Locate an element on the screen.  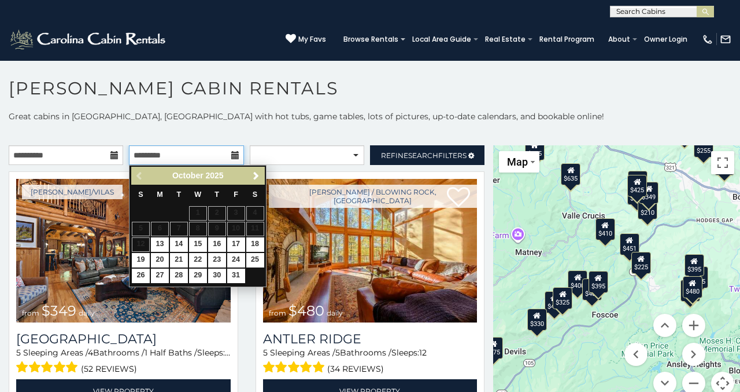
span: 1 Half Baths / is located at coordinates (171, 352).